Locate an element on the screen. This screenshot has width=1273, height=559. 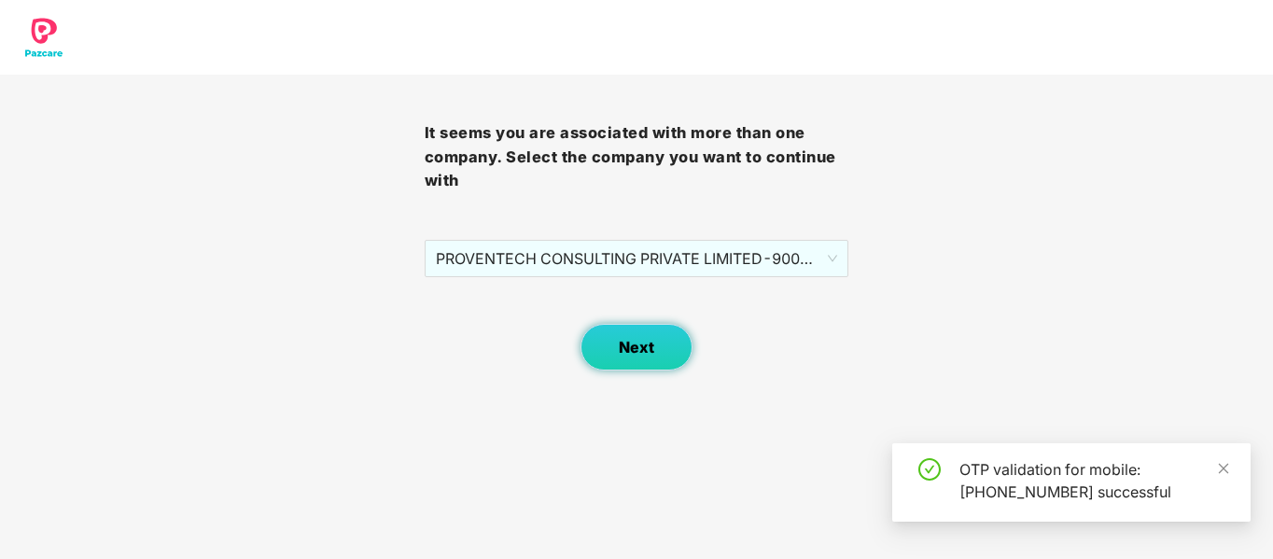
button: Next is located at coordinates (637, 347).